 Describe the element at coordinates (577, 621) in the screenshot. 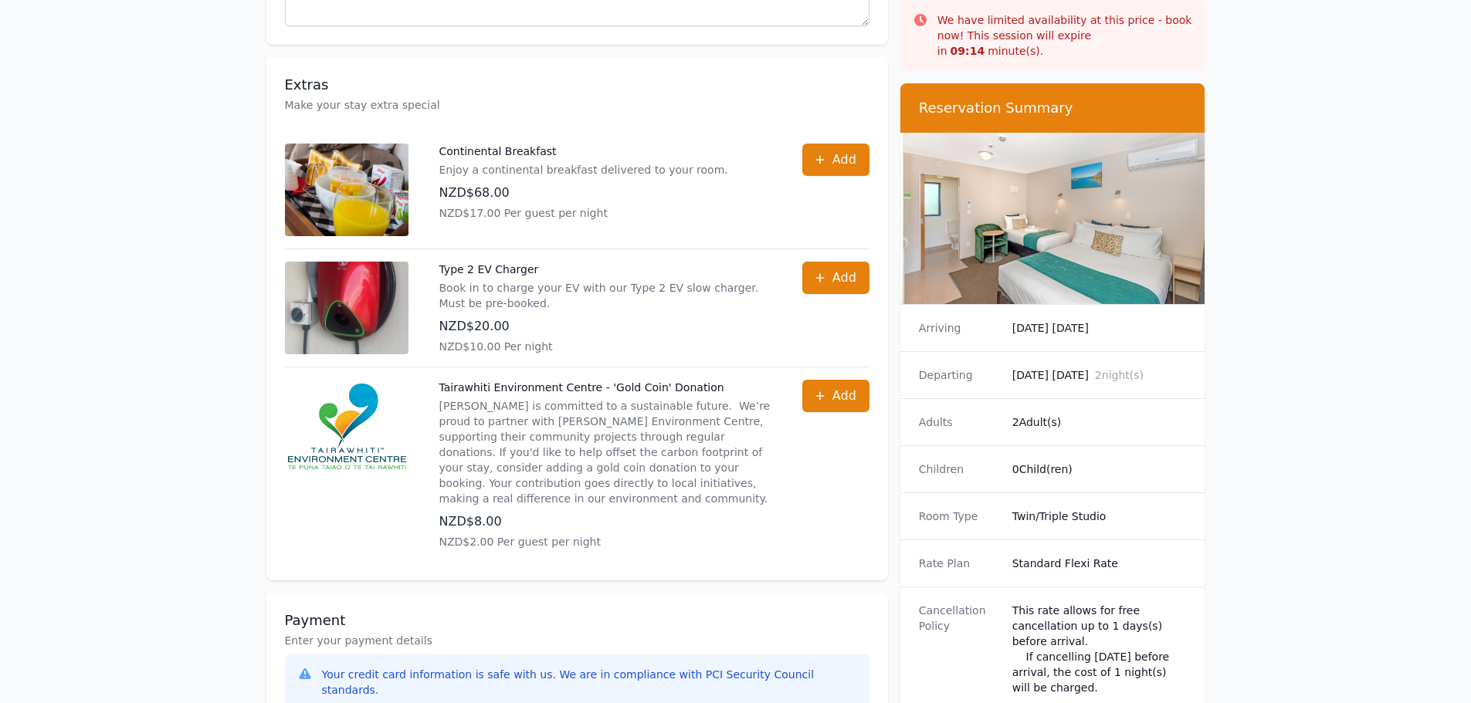

I see `h3: Payment` at that location.